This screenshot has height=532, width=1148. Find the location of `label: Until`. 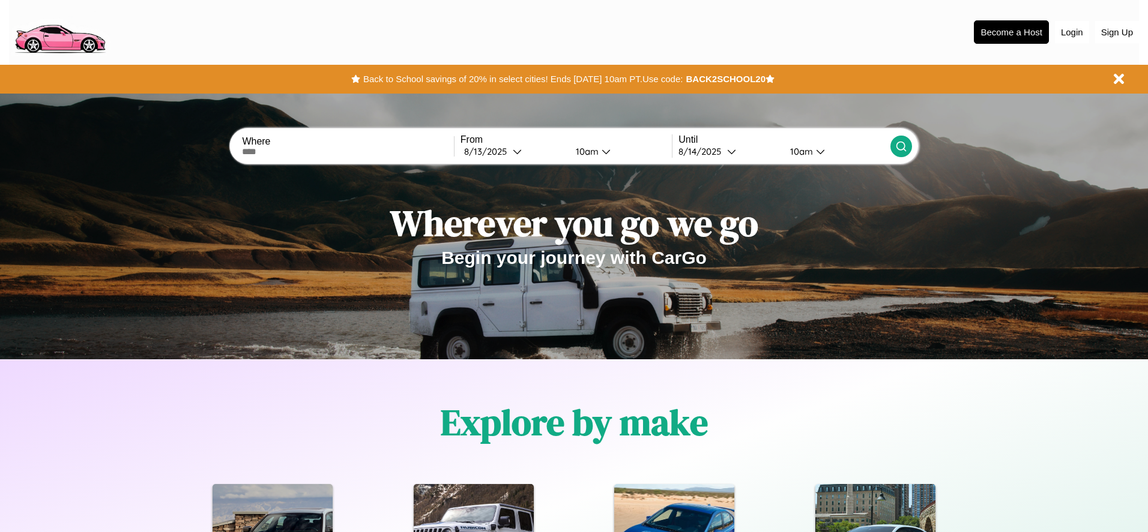

label: Until is located at coordinates (784, 140).